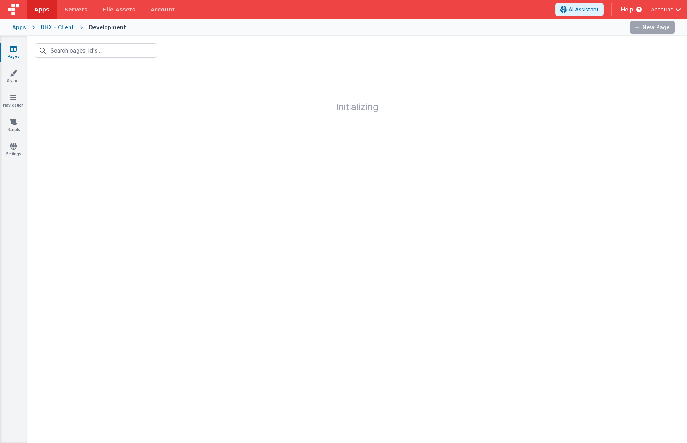 This screenshot has height=443, width=687. What do you see at coordinates (583, 10) in the screenshot?
I see `span: AI Assistant` at bounding box center [583, 10].